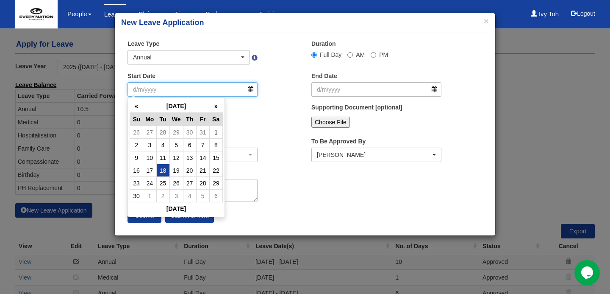 The image size is (610, 294). What do you see at coordinates (150, 183) in the screenshot?
I see `td: 24` at bounding box center [150, 183].